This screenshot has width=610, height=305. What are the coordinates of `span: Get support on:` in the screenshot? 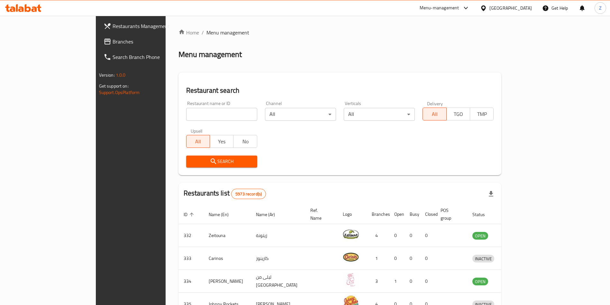 It's located at (114, 86).